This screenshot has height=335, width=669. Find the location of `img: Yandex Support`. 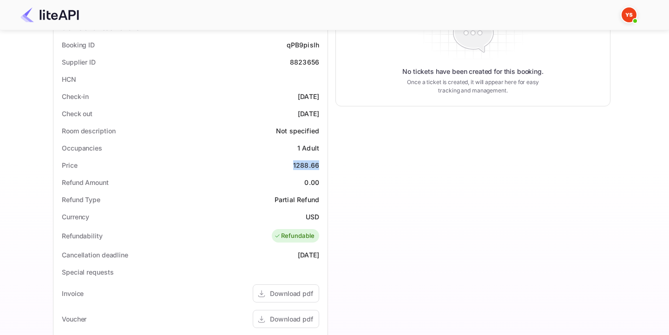

img: Yandex Support is located at coordinates (629, 15).